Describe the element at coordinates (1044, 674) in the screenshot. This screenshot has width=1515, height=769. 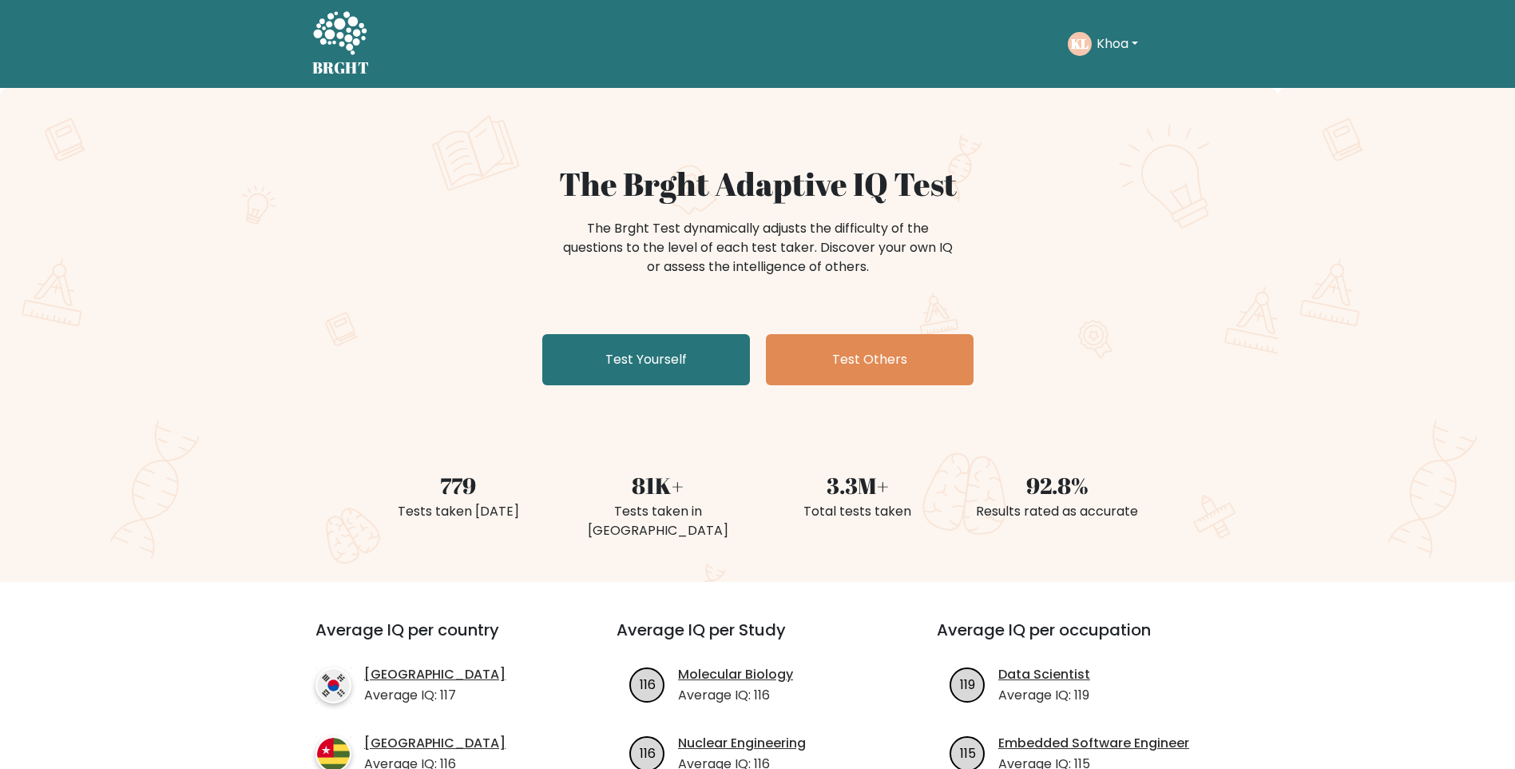
I see `a: Data Scientist` at that location.